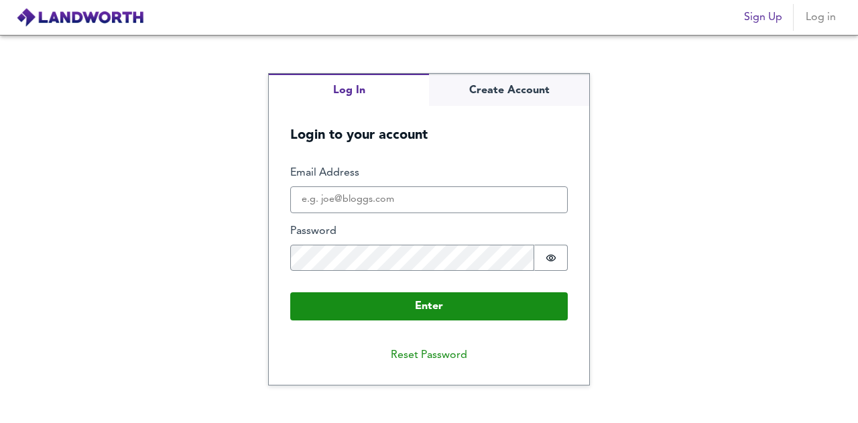 This screenshot has width=858, height=423. Describe the element at coordinates (821, 17) in the screenshot. I see `button: Log in` at that location.